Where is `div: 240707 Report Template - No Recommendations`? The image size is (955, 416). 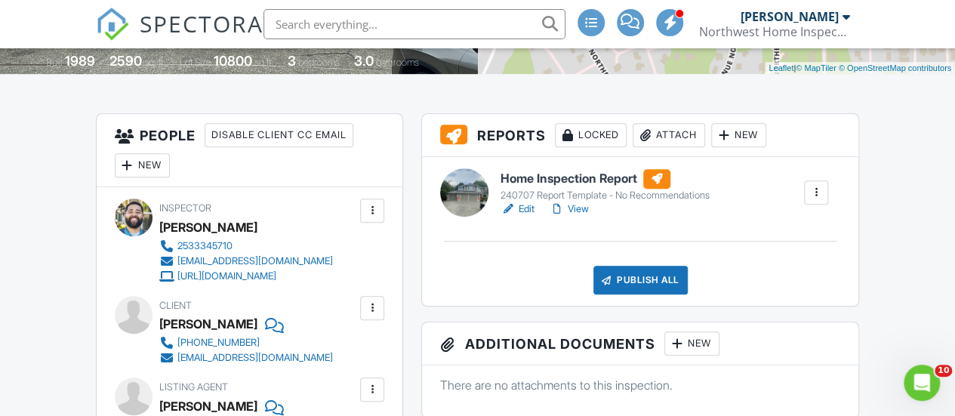
div: 240707 Report Template - No Recommendations is located at coordinates (605, 195).